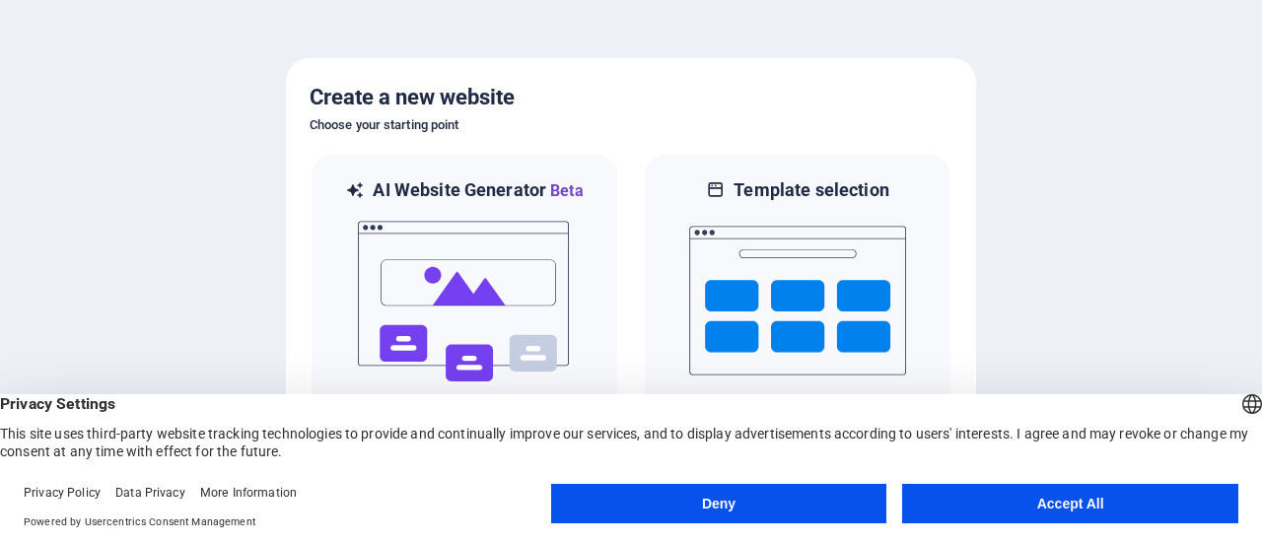  I want to click on div: Template selectionChoose from 150+ templates and adjust it to you needs., so click(798, 307).